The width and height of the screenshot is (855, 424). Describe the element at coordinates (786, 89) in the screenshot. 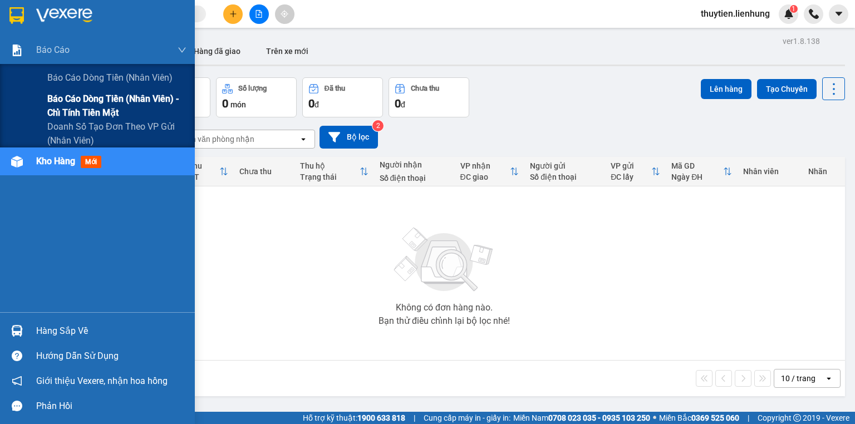

I see `button: Tạo Chuyến` at that location.